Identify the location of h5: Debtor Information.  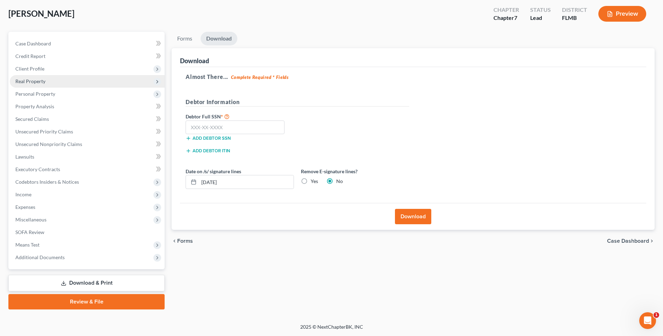
(297, 102).